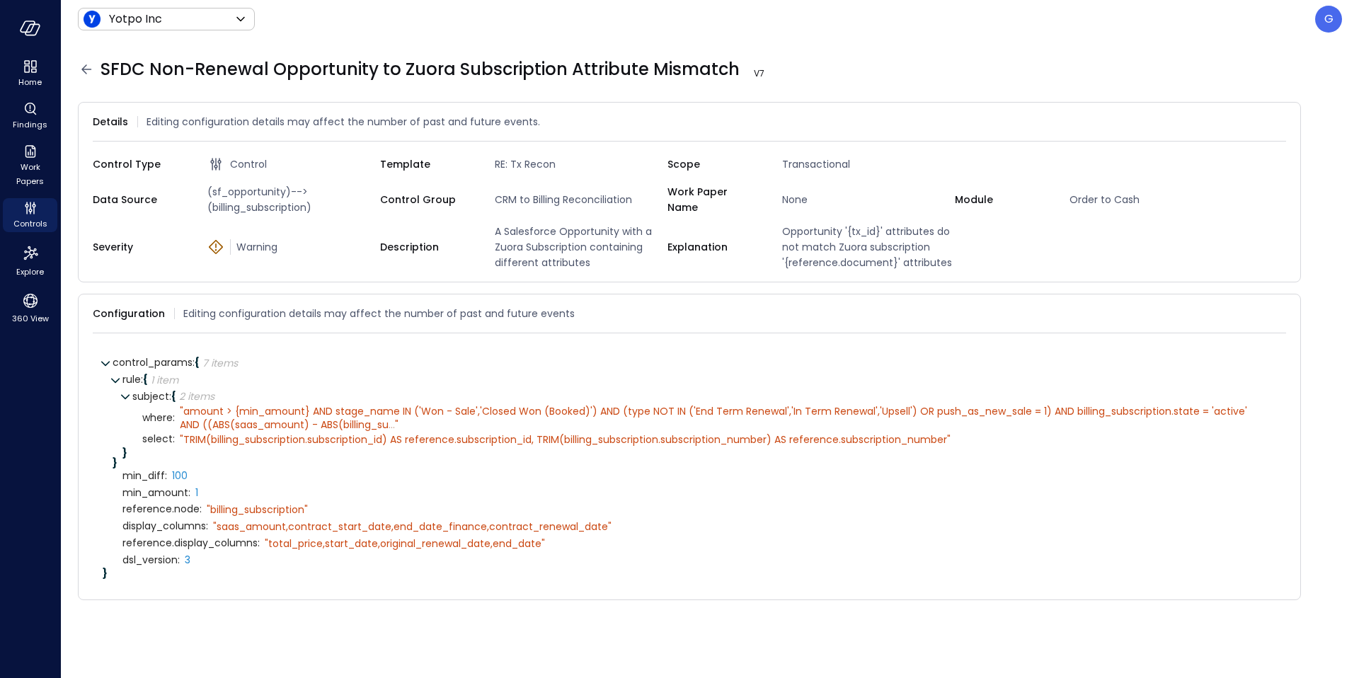 The width and height of the screenshot is (1359, 678). I want to click on span: Configuration, so click(129, 314).